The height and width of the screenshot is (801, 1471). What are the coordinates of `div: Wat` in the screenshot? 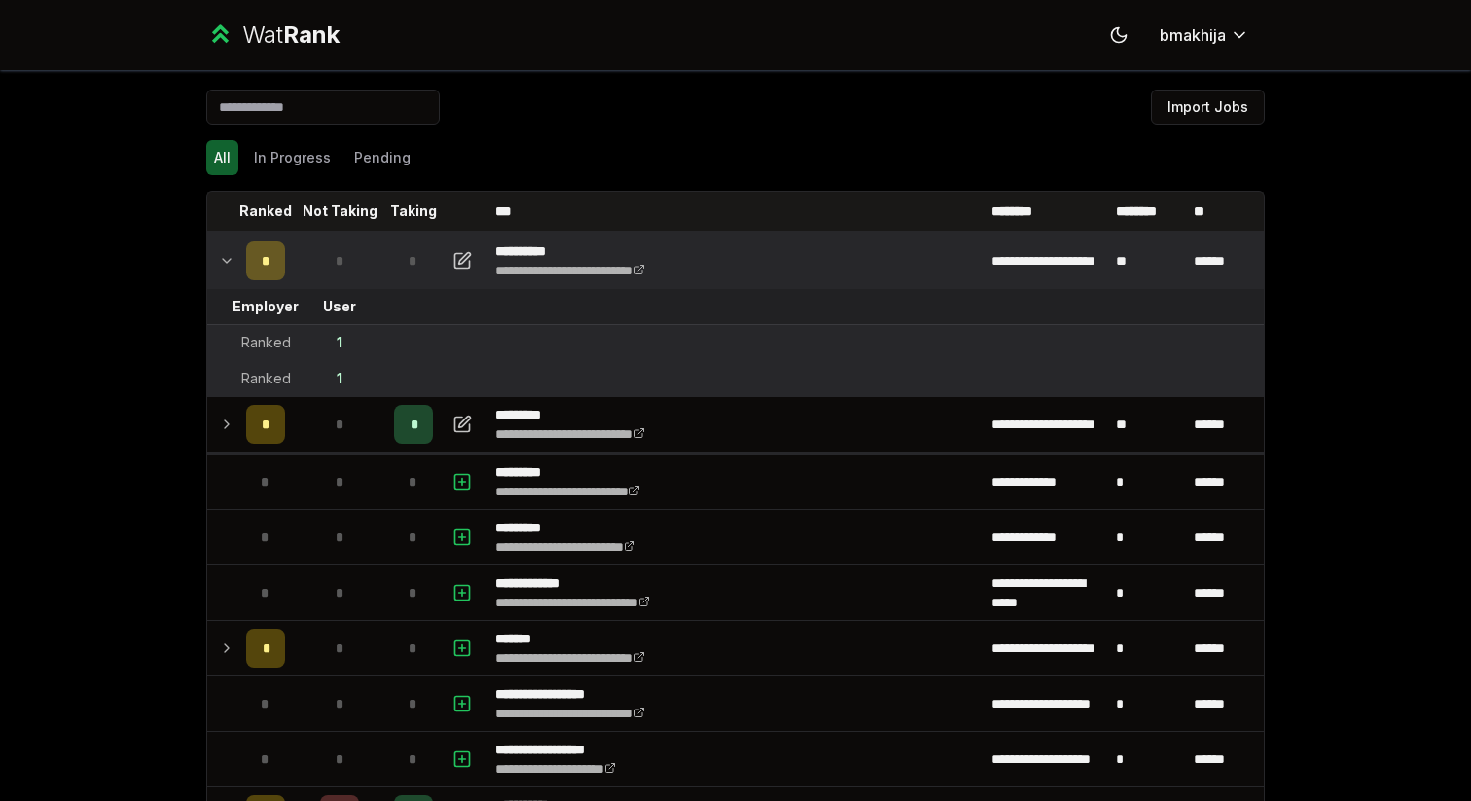 It's located at (291, 35).